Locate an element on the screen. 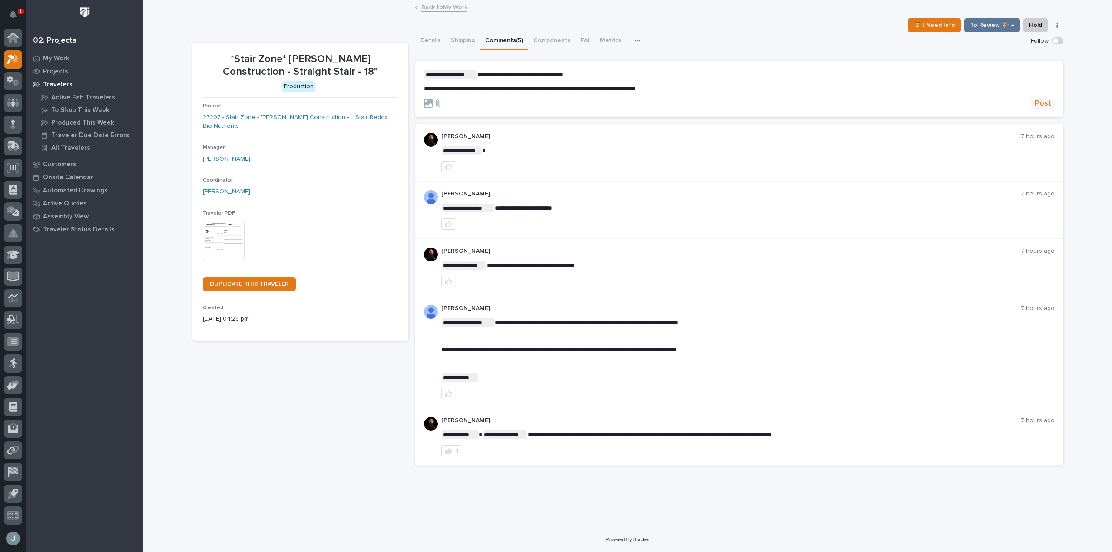 The width and height of the screenshot is (1112, 552). a: Projects is located at coordinates (85, 71).